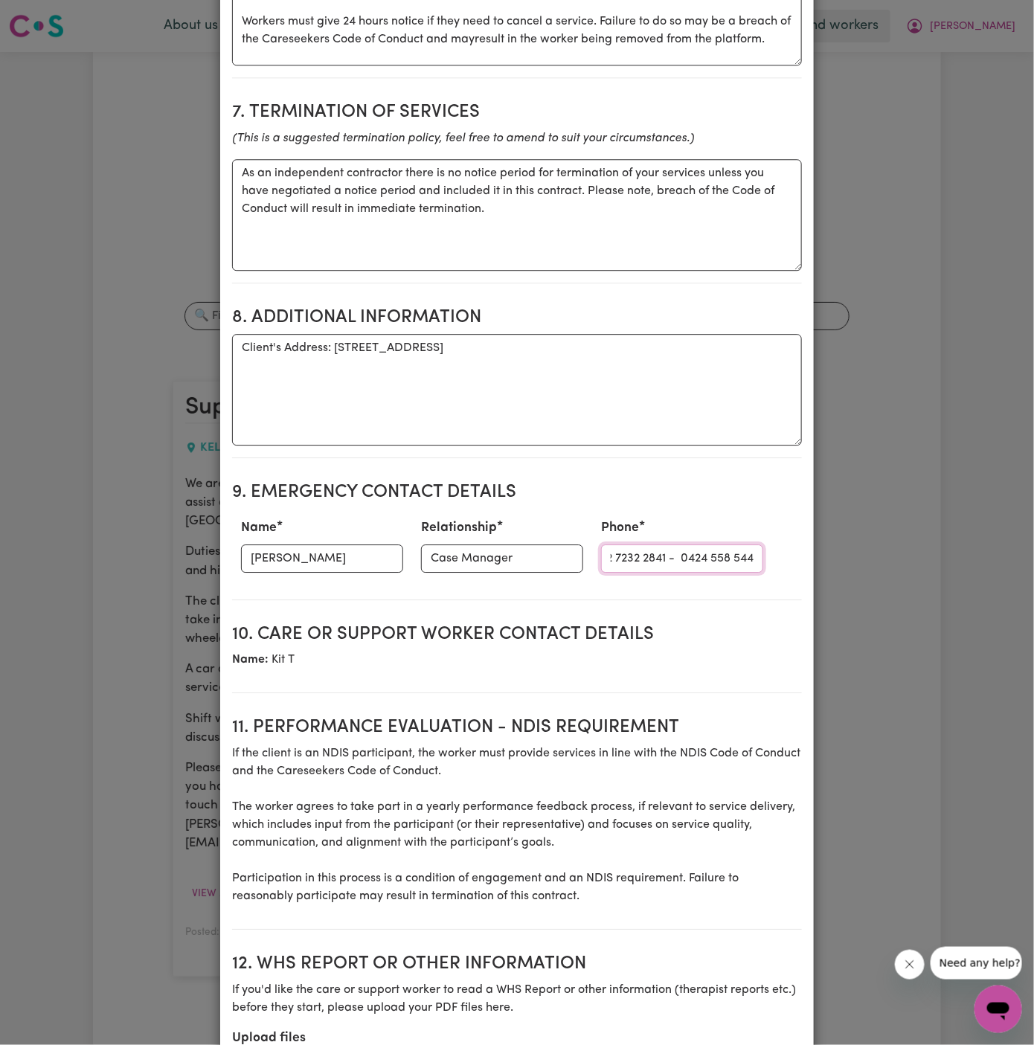 The width and height of the screenshot is (1034, 1045). Describe the element at coordinates (517, 634) in the screenshot. I see `h2: 10. Care or support worker contact details` at that location.